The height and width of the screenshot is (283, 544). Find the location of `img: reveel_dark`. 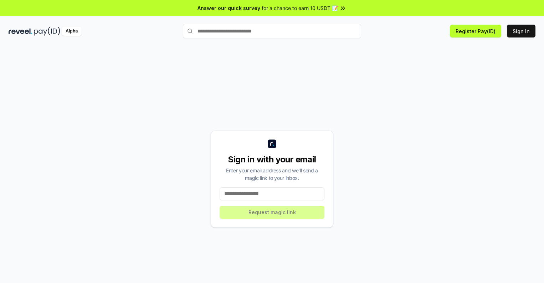

img: reveel_dark is located at coordinates (20, 31).